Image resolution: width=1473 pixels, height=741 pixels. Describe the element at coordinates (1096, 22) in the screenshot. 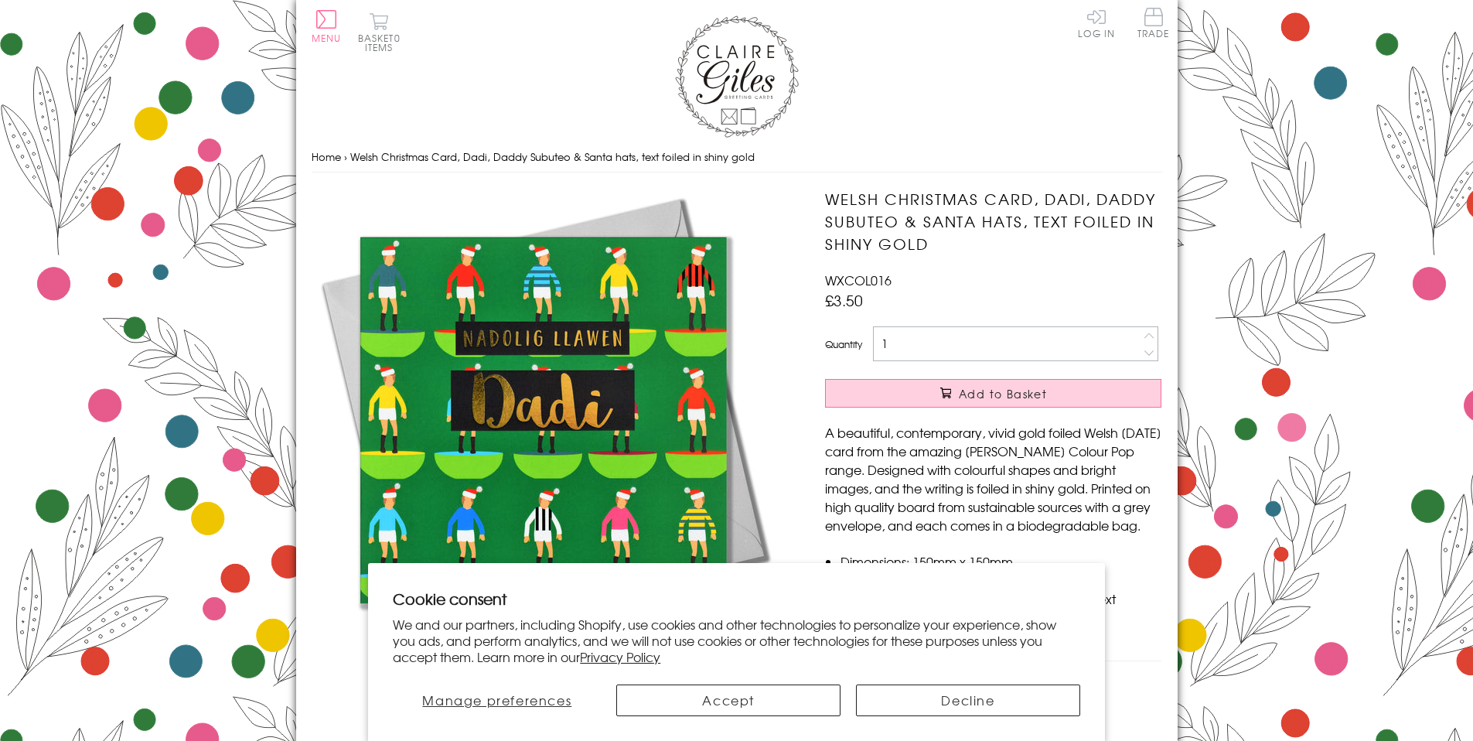

I see `a: Log In` at that location.